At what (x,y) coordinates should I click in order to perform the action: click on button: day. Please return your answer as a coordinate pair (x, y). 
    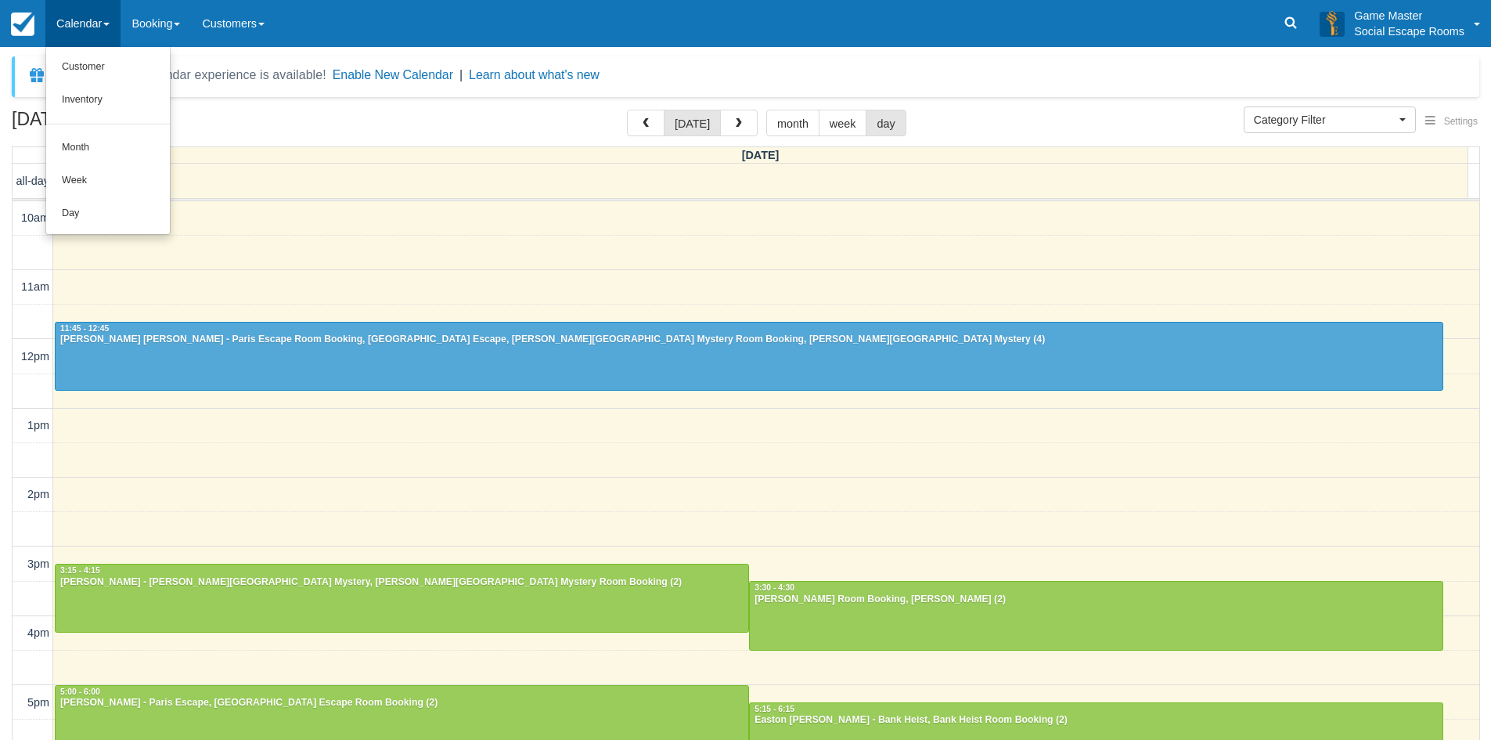
    Looking at the image, I should click on (885, 123).